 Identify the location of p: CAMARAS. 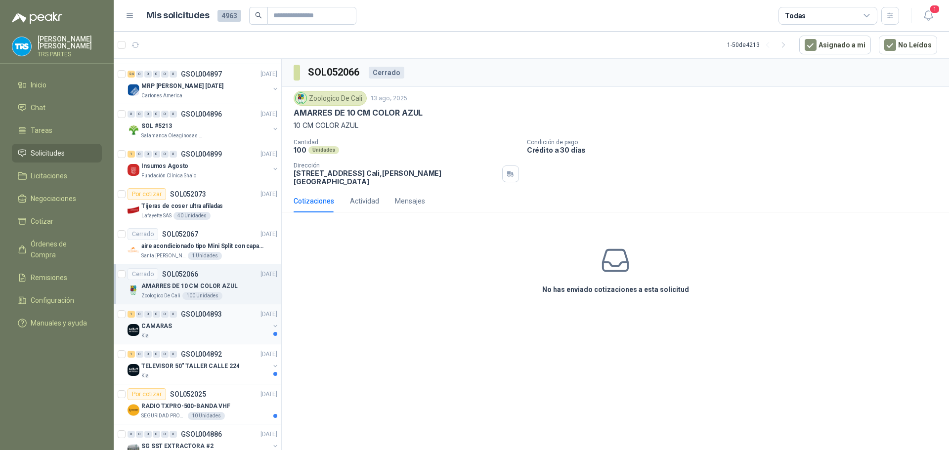
(157, 326).